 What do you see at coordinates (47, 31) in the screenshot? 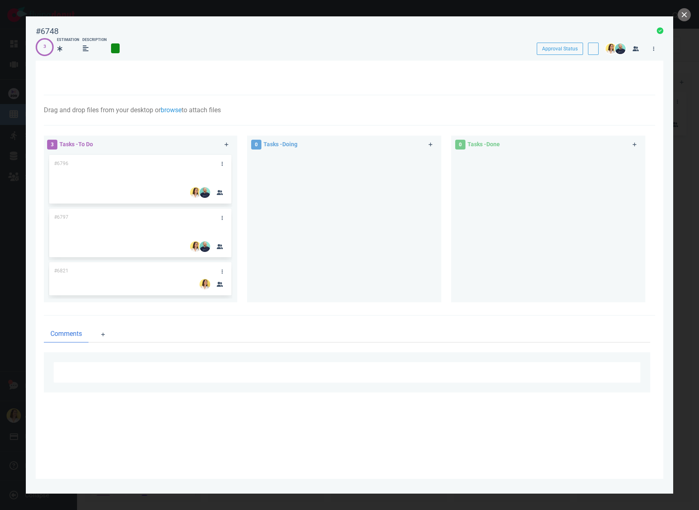
I see `div: #6748` at bounding box center [47, 31].